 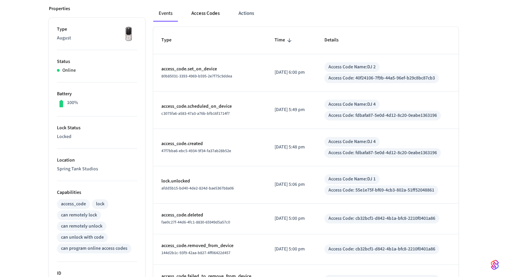 I want to click on p: Online, so click(x=69, y=70).